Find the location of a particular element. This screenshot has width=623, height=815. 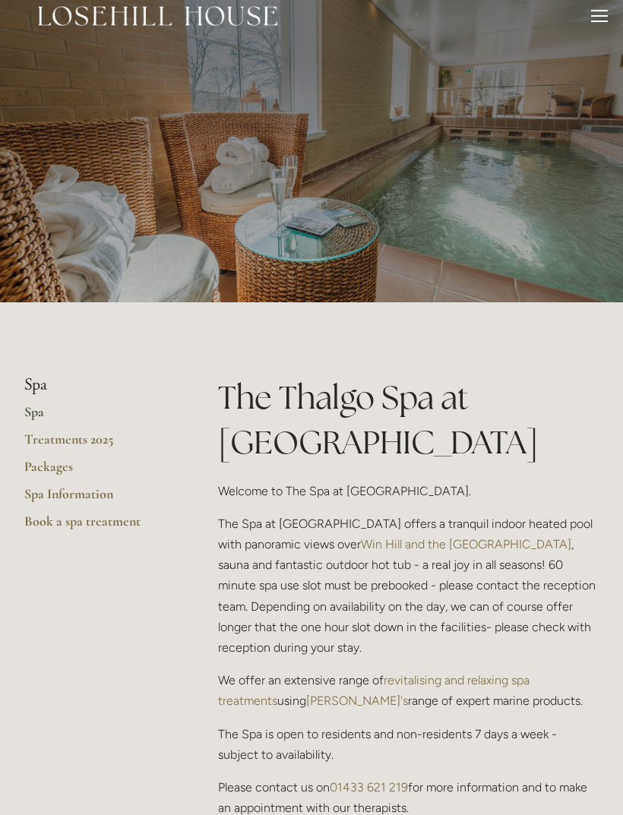

p: We offer an extensive range of using range of expert marine products. is located at coordinates (408, 691).